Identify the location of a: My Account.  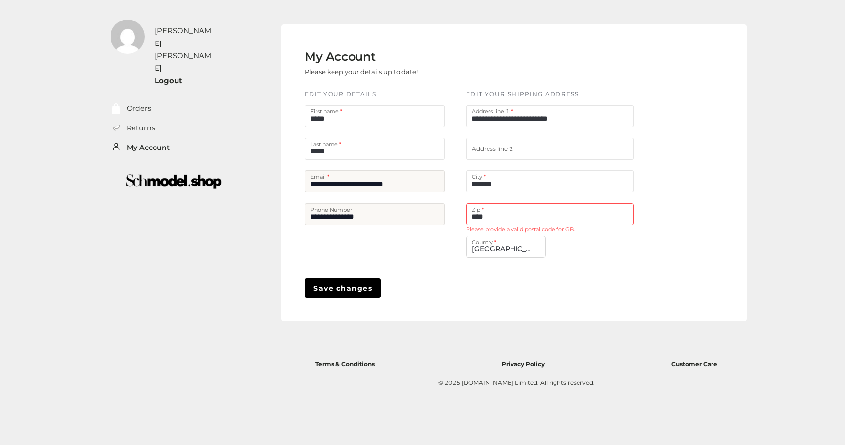
(148, 148).